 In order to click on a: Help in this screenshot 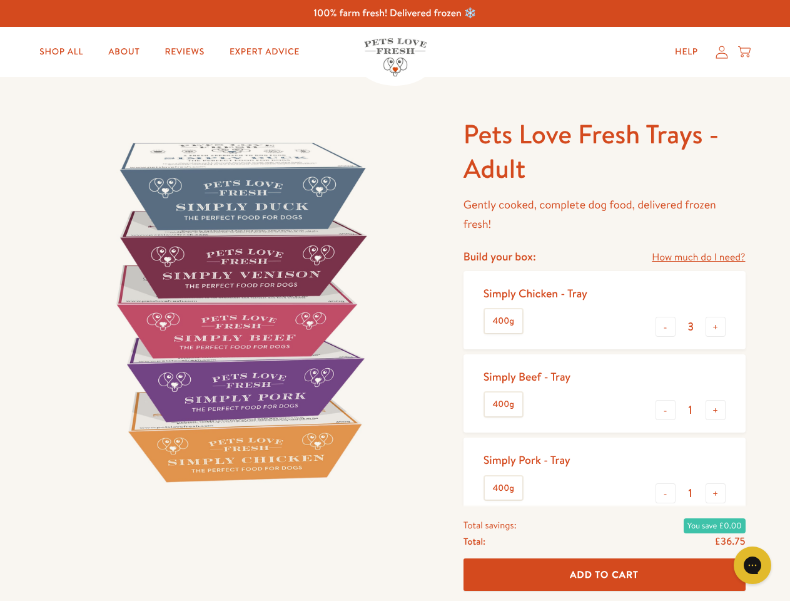, I will do `click(686, 52)`.